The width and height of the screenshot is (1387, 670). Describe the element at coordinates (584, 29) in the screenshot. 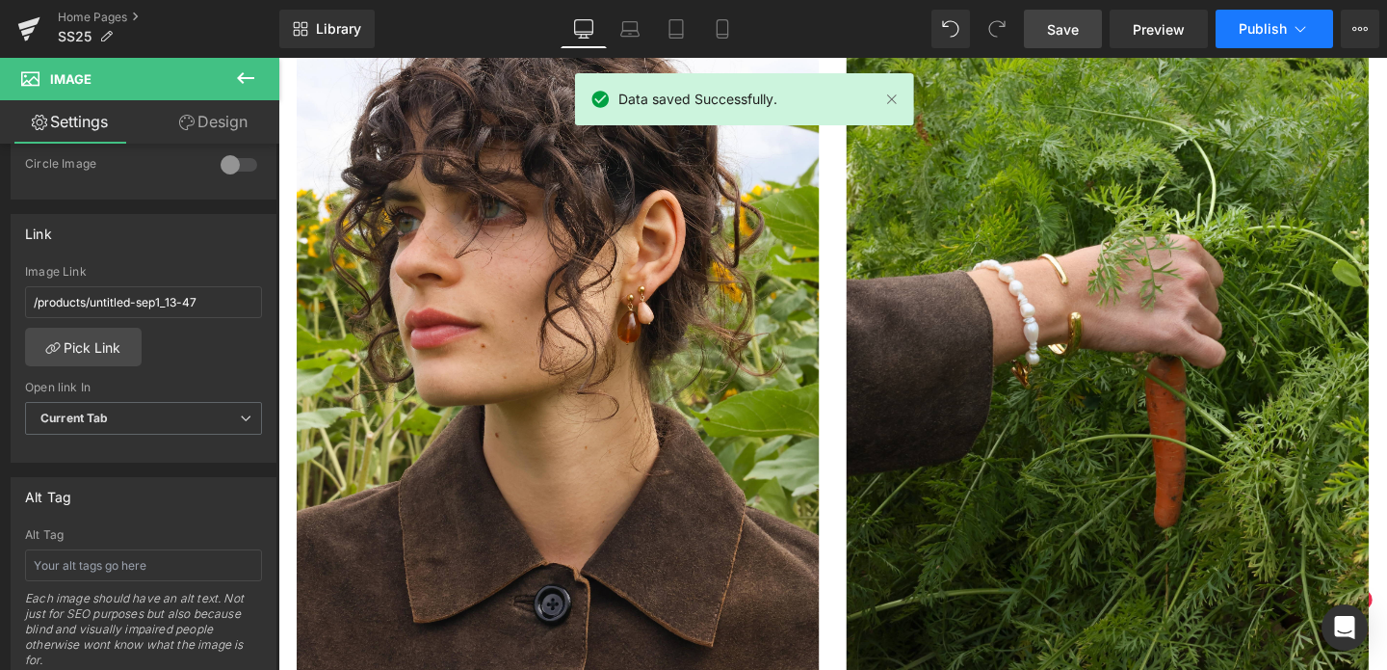

I see `a: Desktop` at that location.